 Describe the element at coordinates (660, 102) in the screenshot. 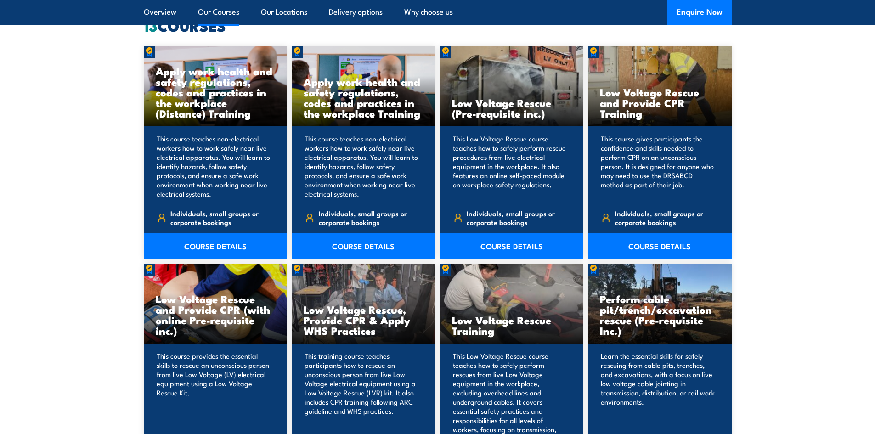

I see `h3: Low Voltage Rescue and Provide CPR Training` at that location.